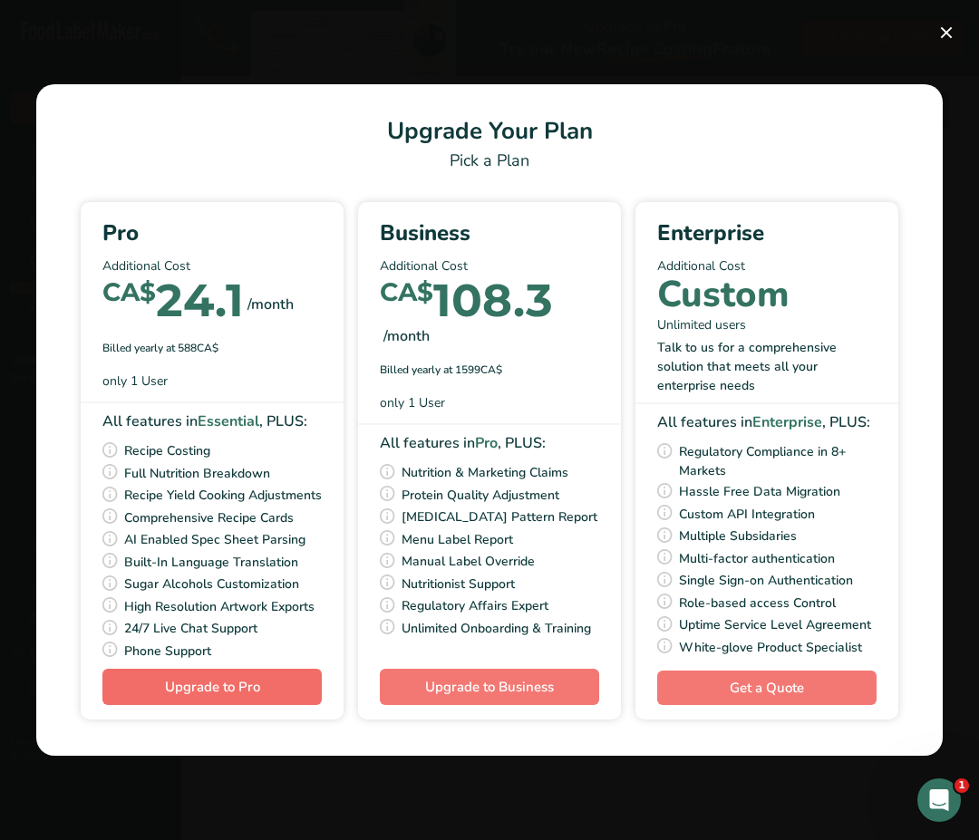 The image size is (979, 840). Describe the element at coordinates (489, 687) in the screenshot. I see `span: Upgrade to Business` at that location.